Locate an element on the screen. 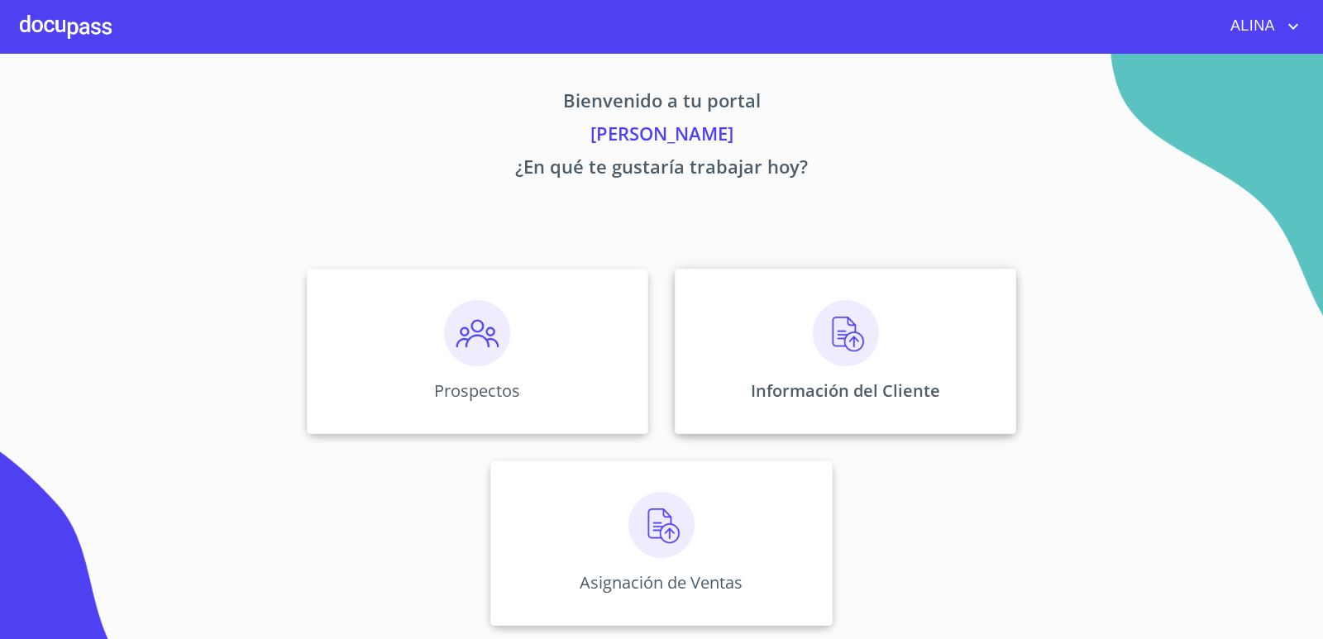  p: Asignación de Ventas is located at coordinates (660, 582).